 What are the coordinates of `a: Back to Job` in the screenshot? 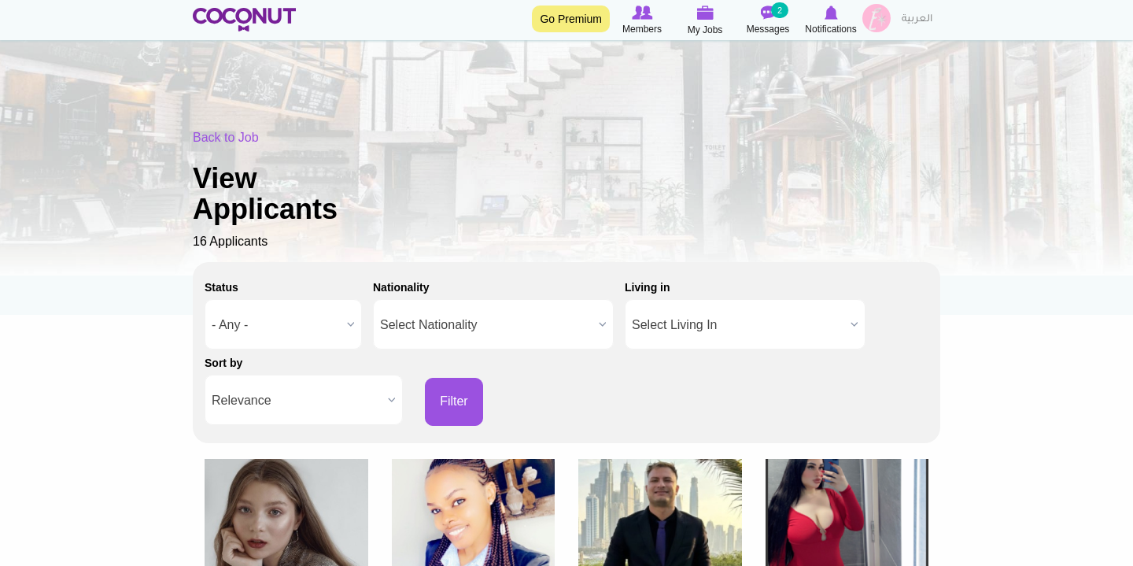 It's located at (226, 137).